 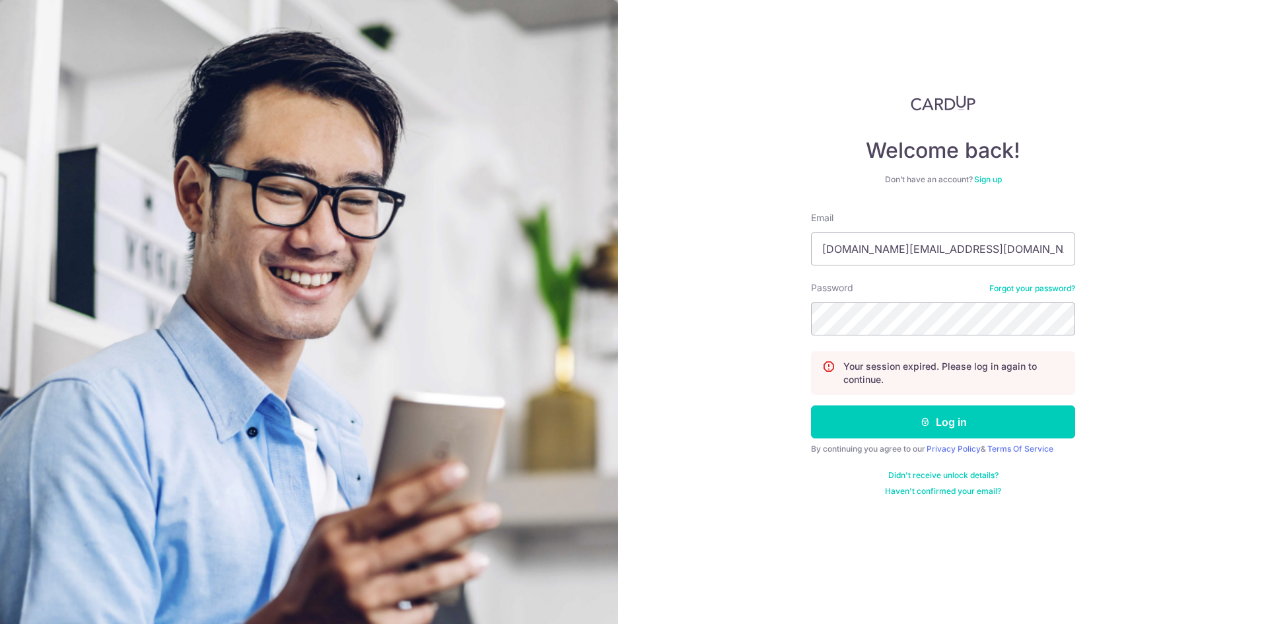 I want to click on div: By continuing you agree to our &, so click(x=943, y=449).